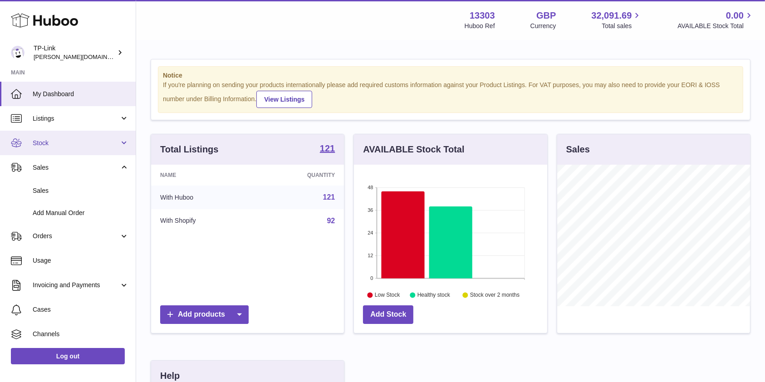 Image resolution: width=765 pixels, height=382 pixels. Describe the element at coordinates (331, 220) in the screenshot. I see `a: 92` at that location.